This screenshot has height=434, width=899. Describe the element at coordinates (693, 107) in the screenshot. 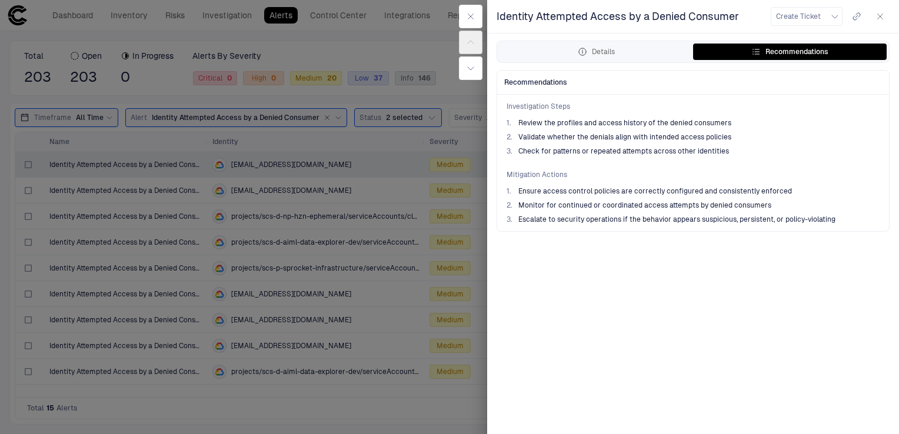

I see `span: Investigation Steps` at that location.